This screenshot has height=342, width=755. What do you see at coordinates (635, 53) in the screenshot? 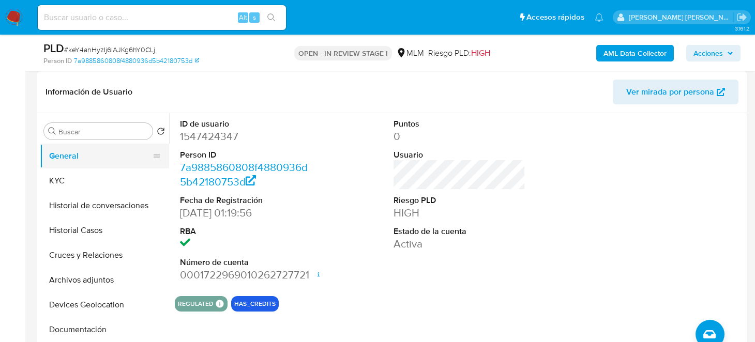
I see `button: AML Data Collector` at bounding box center [635, 53].